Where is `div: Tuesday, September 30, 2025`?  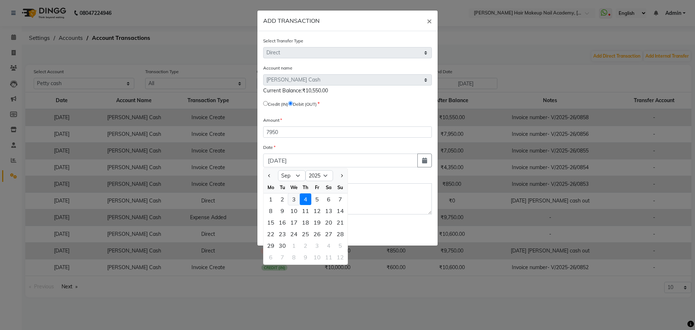
div: Tuesday, September 30, 2025 is located at coordinates (282, 245).